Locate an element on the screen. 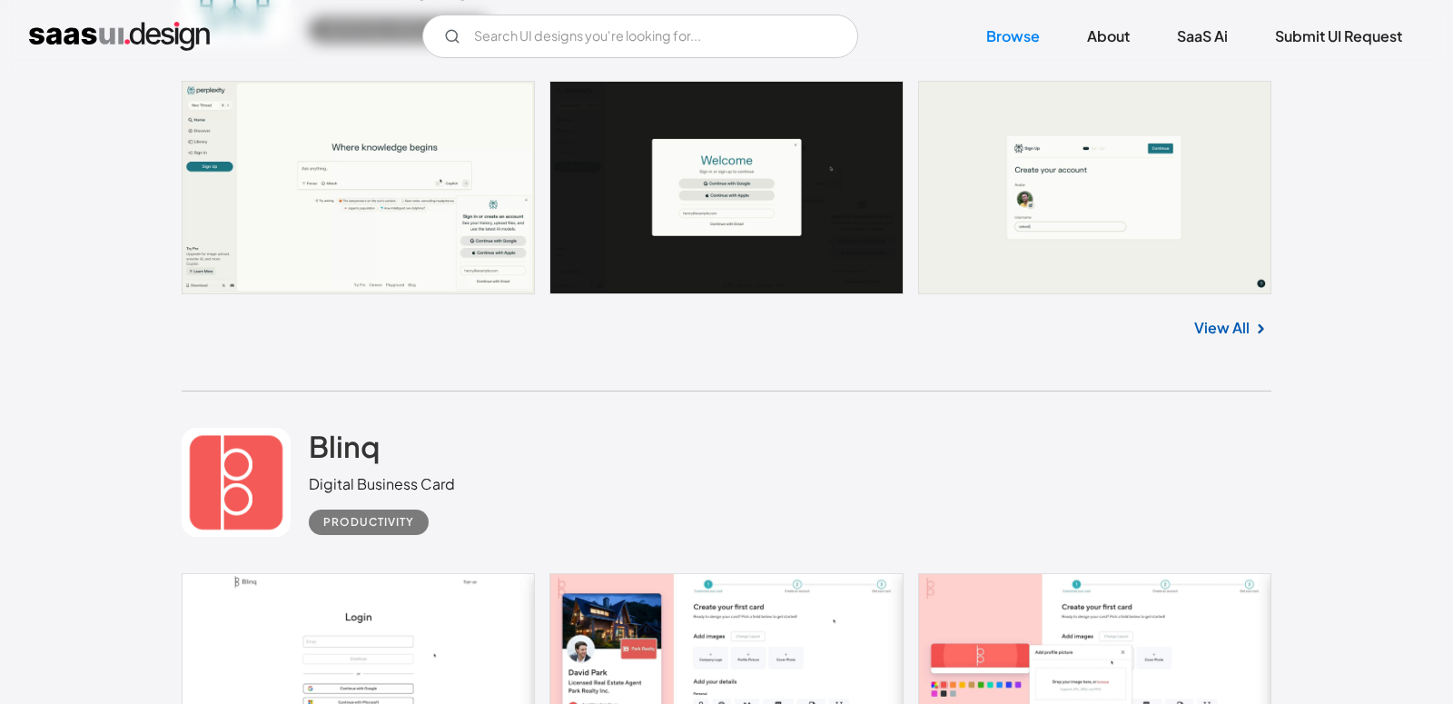 Image resolution: width=1453 pixels, height=704 pixels. div: Productivity is located at coordinates (369, 522).